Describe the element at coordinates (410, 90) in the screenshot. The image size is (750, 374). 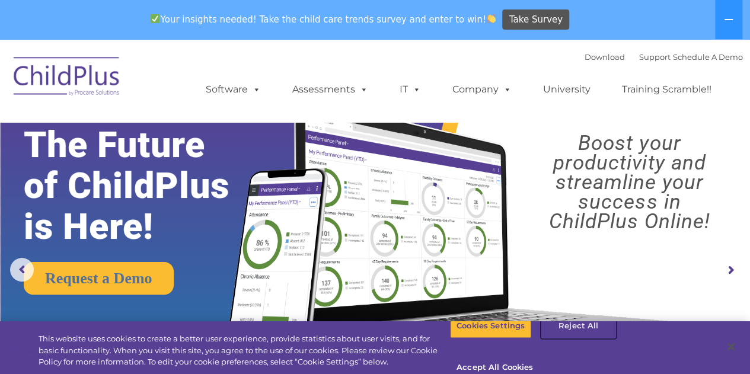
I see `a: IT` at that location.